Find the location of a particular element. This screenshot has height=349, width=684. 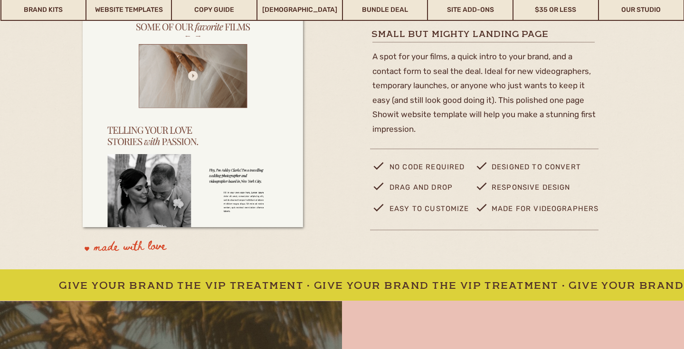

h1: small but mighty landing page is located at coordinates (484, 34).